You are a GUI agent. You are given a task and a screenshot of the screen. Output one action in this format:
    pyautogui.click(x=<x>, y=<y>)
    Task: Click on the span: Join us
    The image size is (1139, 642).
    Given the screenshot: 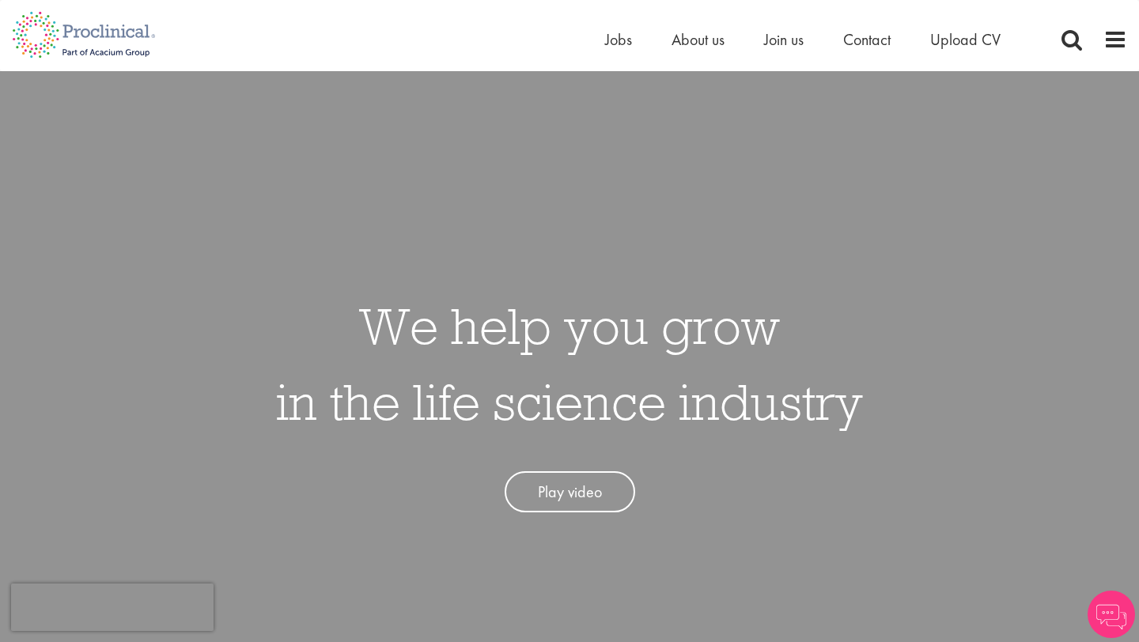 What is the action you would take?
    pyautogui.click(x=784, y=40)
    